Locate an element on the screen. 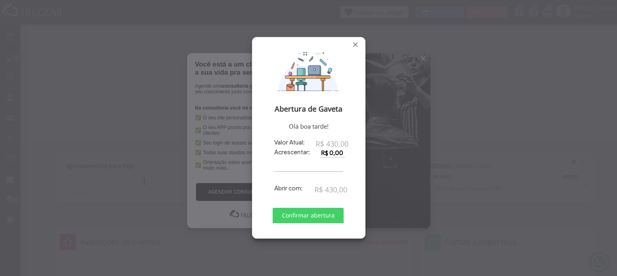  a: Fechar is located at coordinates (355, 45).